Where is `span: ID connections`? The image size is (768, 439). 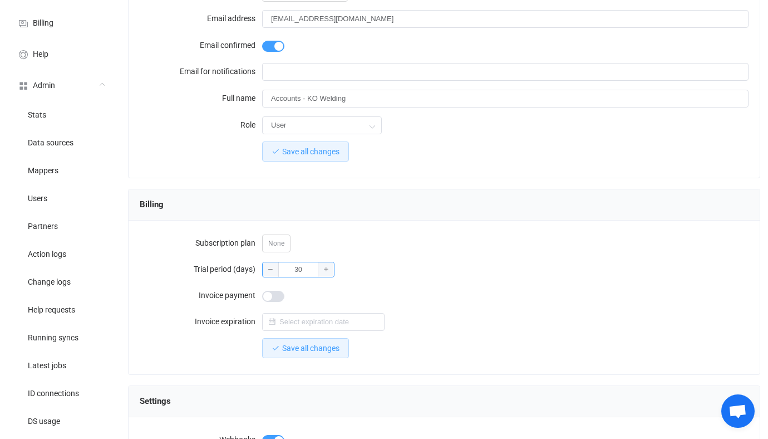 span: ID connections is located at coordinates (53, 394).